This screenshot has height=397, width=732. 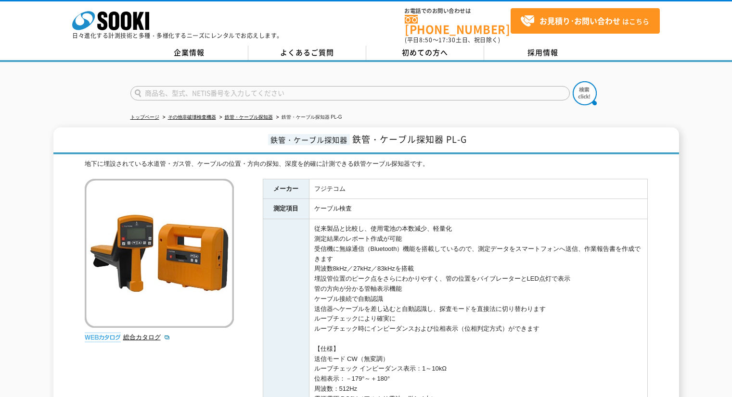 I want to click on a: 鉄管・ケーブル探知器, so click(x=249, y=117).